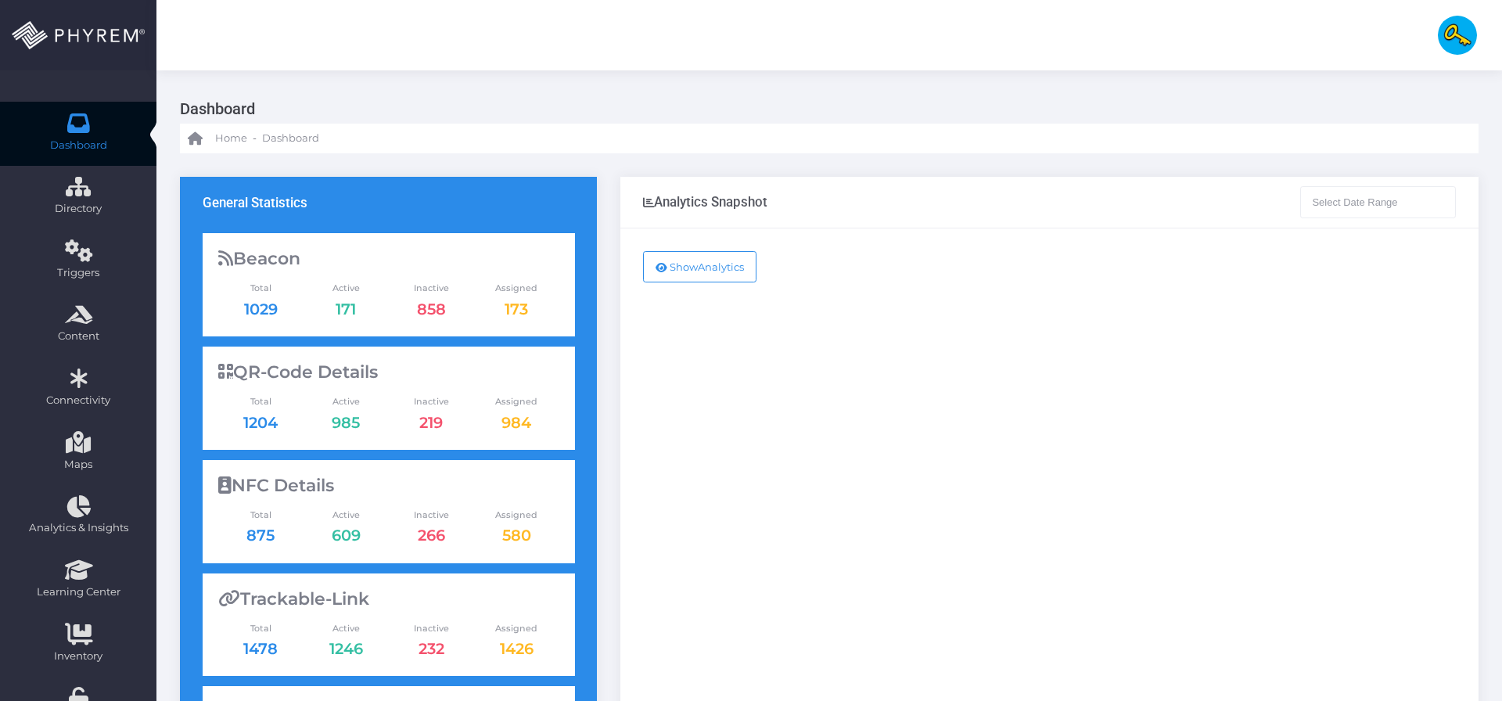 The height and width of the screenshot is (701, 1502). What do you see at coordinates (78, 592) in the screenshot?
I see `span: Learning Center` at bounding box center [78, 592].